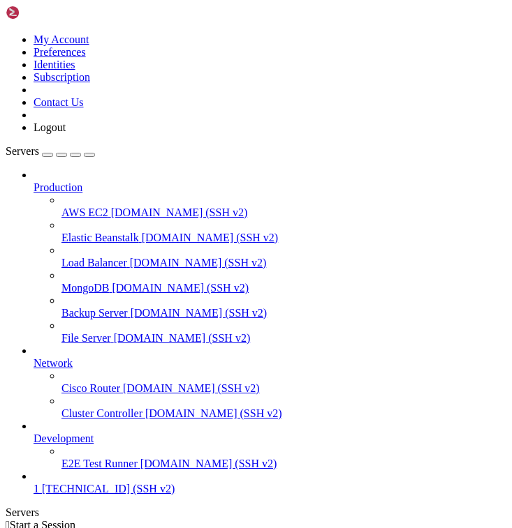  What do you see at coordinates (61, 39) in the screenshot?
I see `a: My Account` at bounding box center [61, 39].